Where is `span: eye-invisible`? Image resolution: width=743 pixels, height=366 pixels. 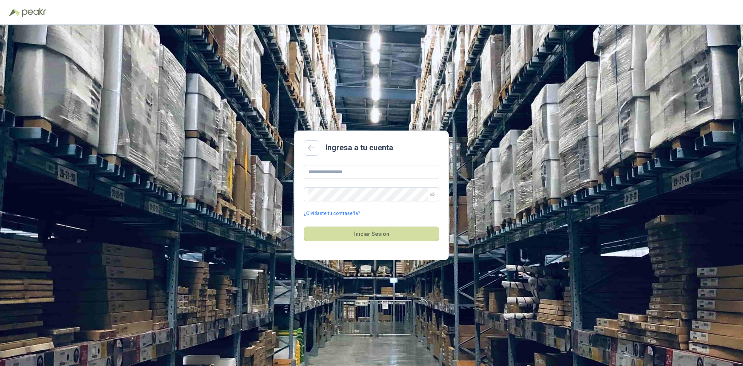 span: eye-invisible is located at coordinates (433, 194).